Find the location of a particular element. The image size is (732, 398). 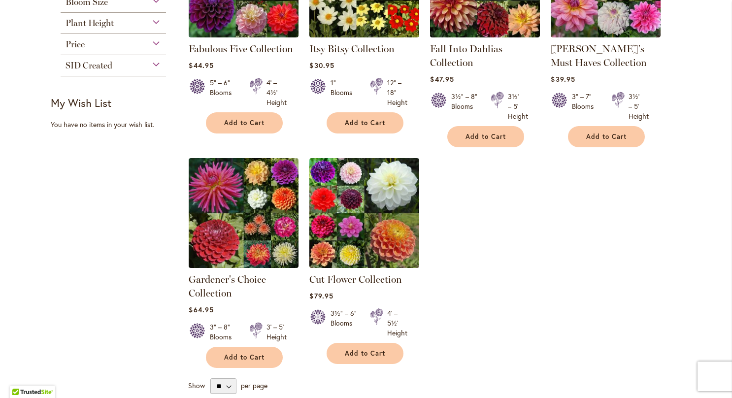

span: $39.95 is located at coordinates (562, 79).